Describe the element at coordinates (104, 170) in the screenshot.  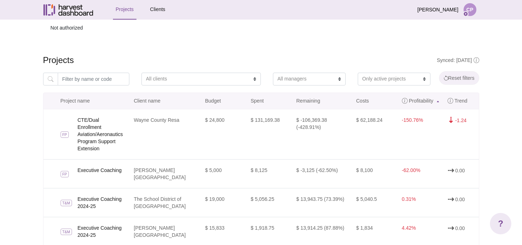
I see `a: Executive Coaching` at that location.